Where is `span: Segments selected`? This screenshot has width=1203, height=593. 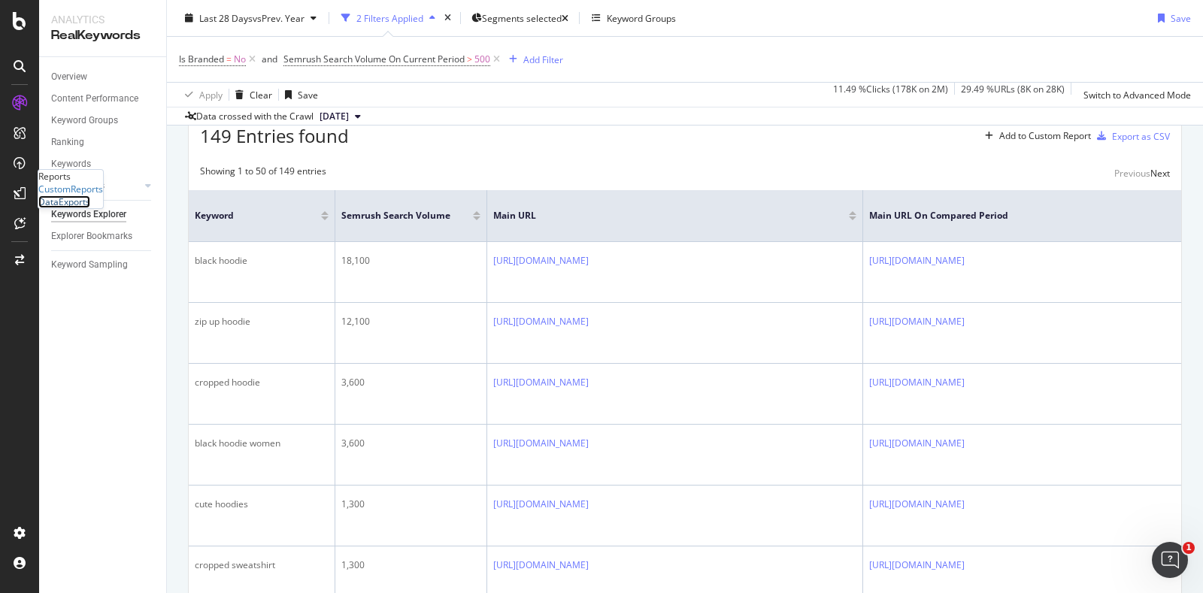
span: Segments selected is located at coordinates (522, 17).